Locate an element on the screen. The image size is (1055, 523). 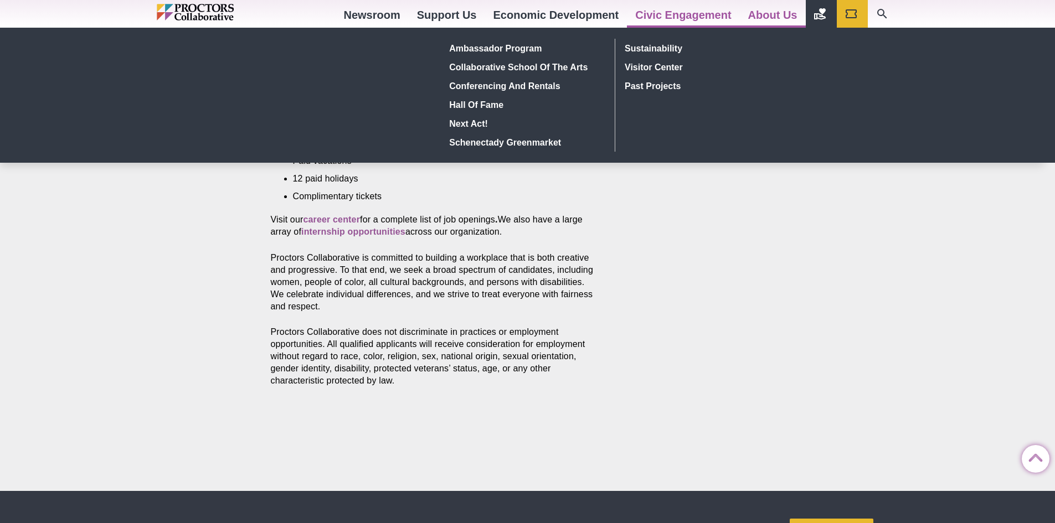
a: internship opportunities is located at coordinates (353, 231).